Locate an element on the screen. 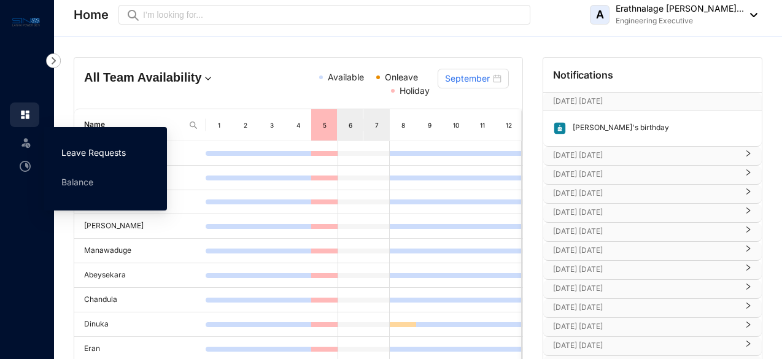 This screenshot has width=782, height=359. span: Name is located at coordinates (134, 125).